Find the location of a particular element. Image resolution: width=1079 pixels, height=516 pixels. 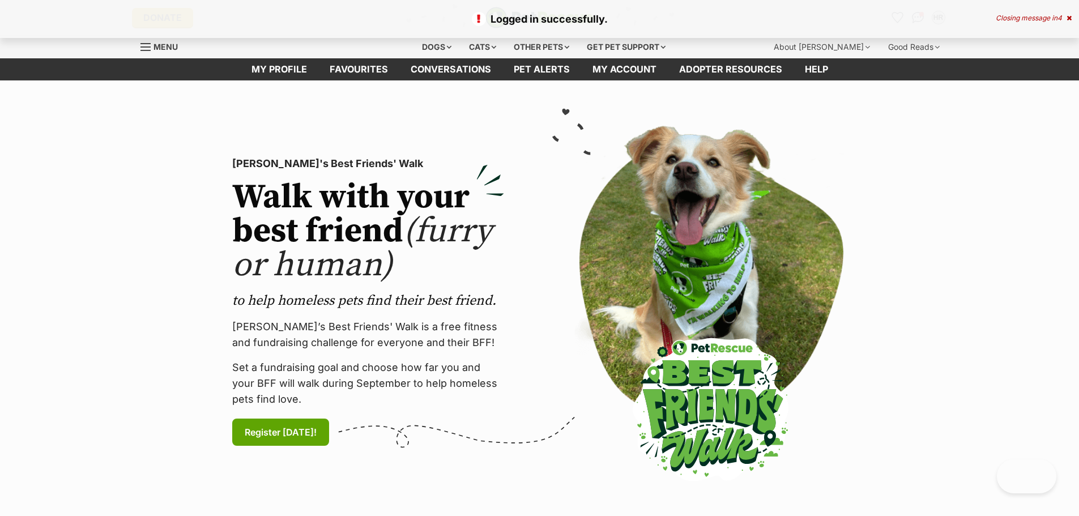

div: Good Reads is located at coordinates (913, 47).